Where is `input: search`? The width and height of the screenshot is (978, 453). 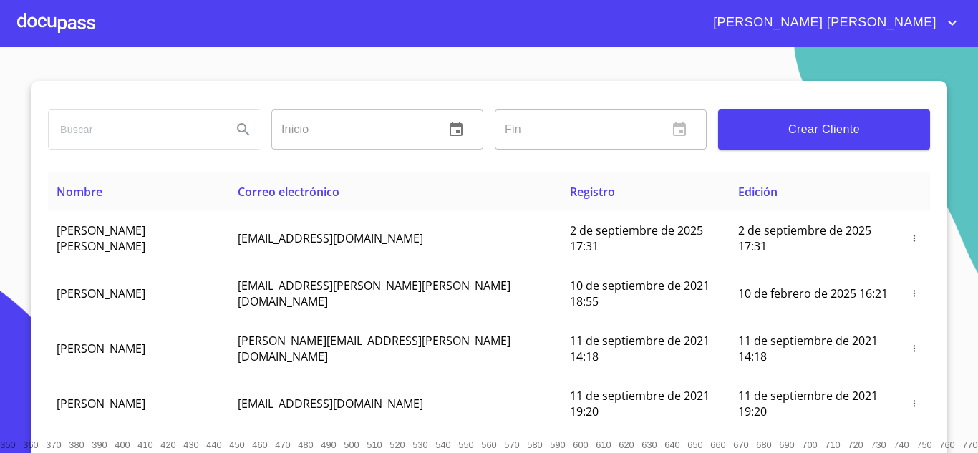 input: search is located at coordinates (135, 130).